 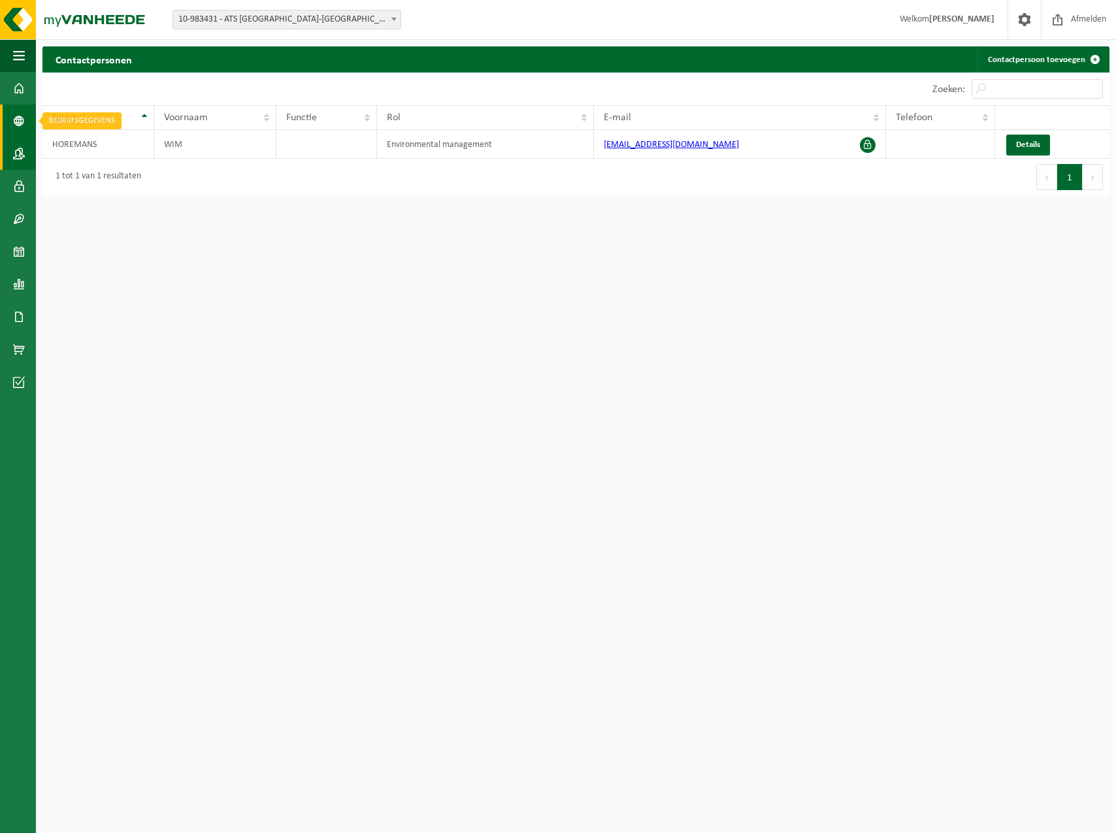 I want to click on button: Next, so click(x=1093, y=177).